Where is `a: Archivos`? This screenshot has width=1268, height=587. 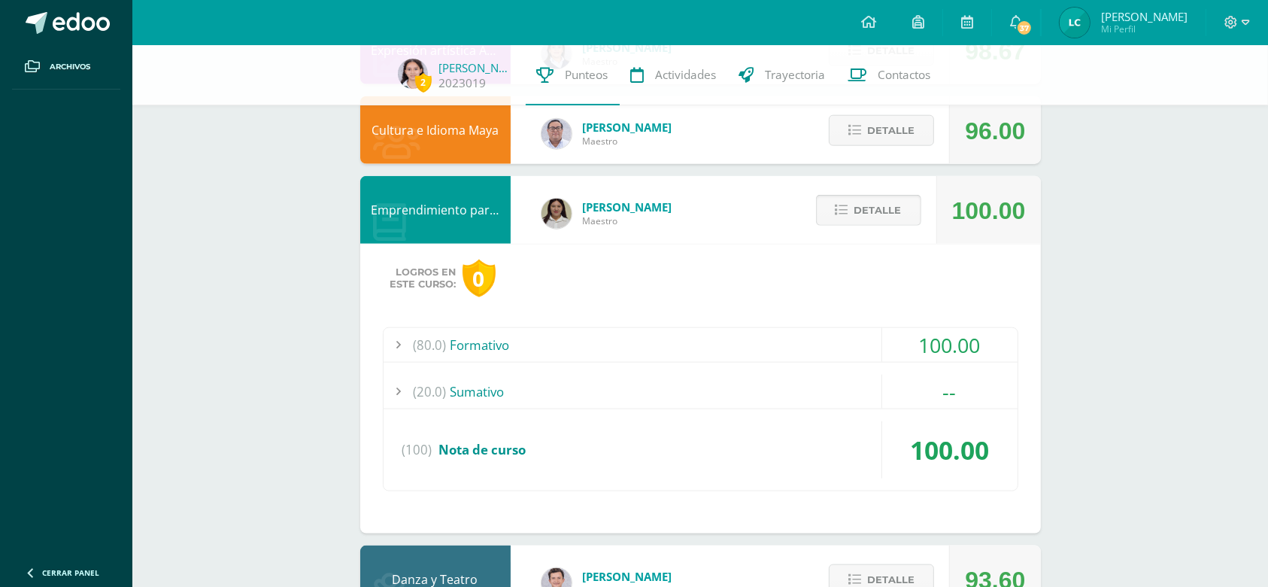
a: Archivos is located at coordinates (66, 67).